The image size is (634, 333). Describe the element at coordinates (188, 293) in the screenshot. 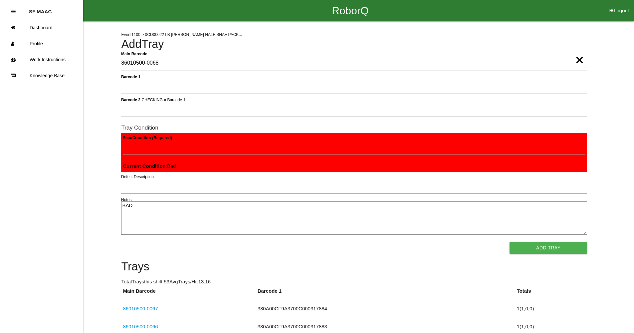

I see `th: Main Barcode` at that location.